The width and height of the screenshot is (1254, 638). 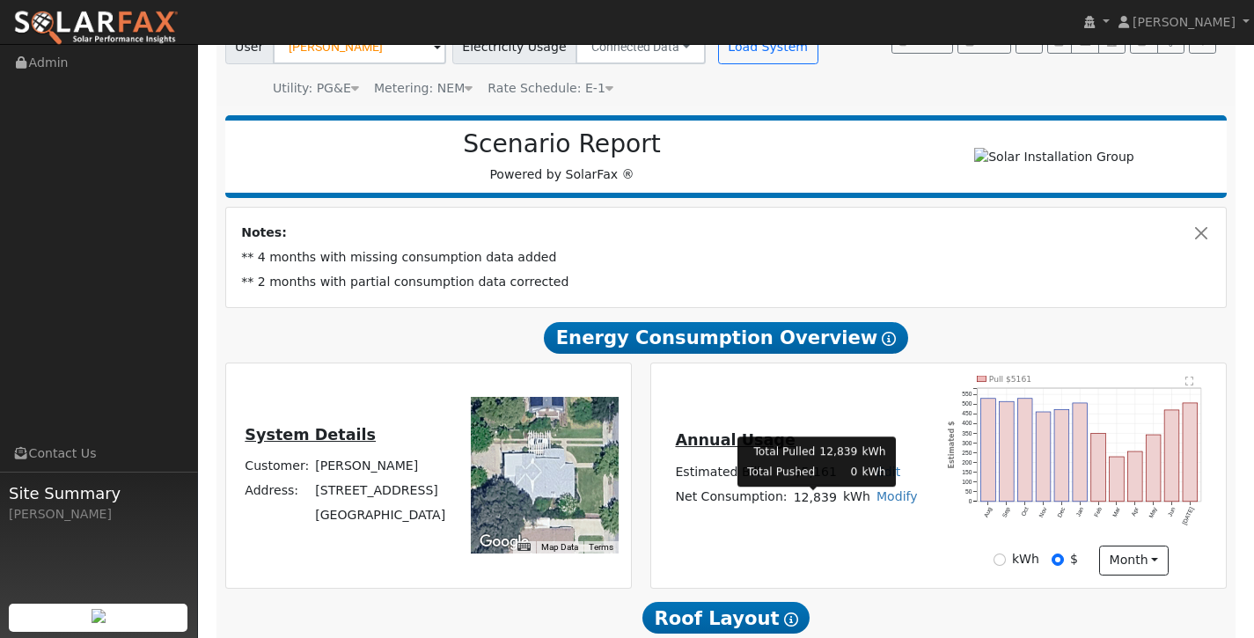 What do you see at coordinates (726, 338) in the screenshot?
I see `span: Energy Consumption Overview` at bounding box center [726, 338].